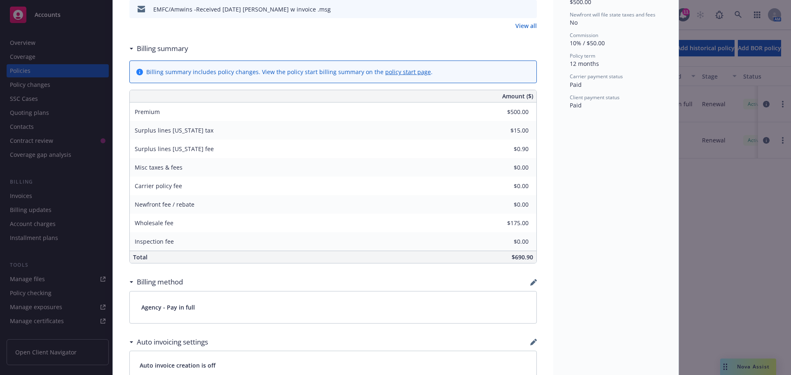 This screenshot has height=375, width=791. Describe the element at coordinates (160, 282) in the screenshot. I see `h3: Billing method` at that location.